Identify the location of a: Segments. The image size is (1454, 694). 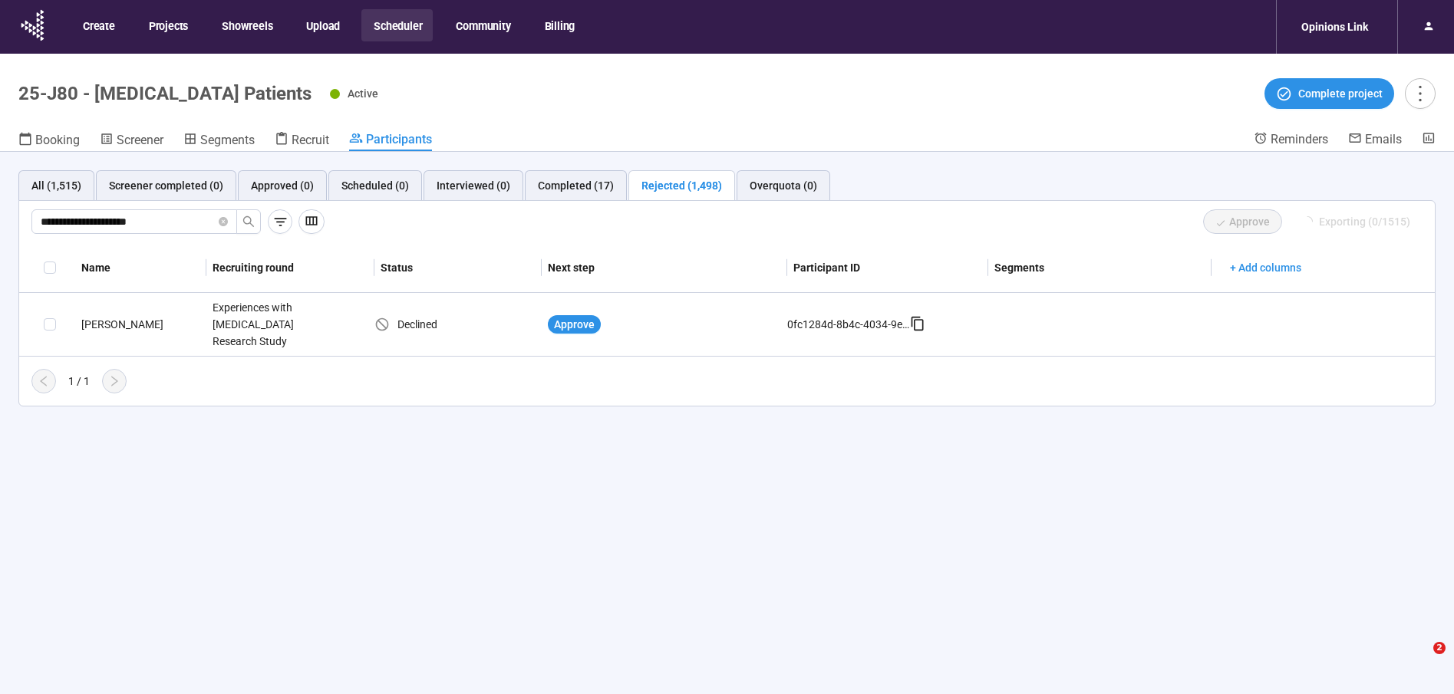
(219, 141).